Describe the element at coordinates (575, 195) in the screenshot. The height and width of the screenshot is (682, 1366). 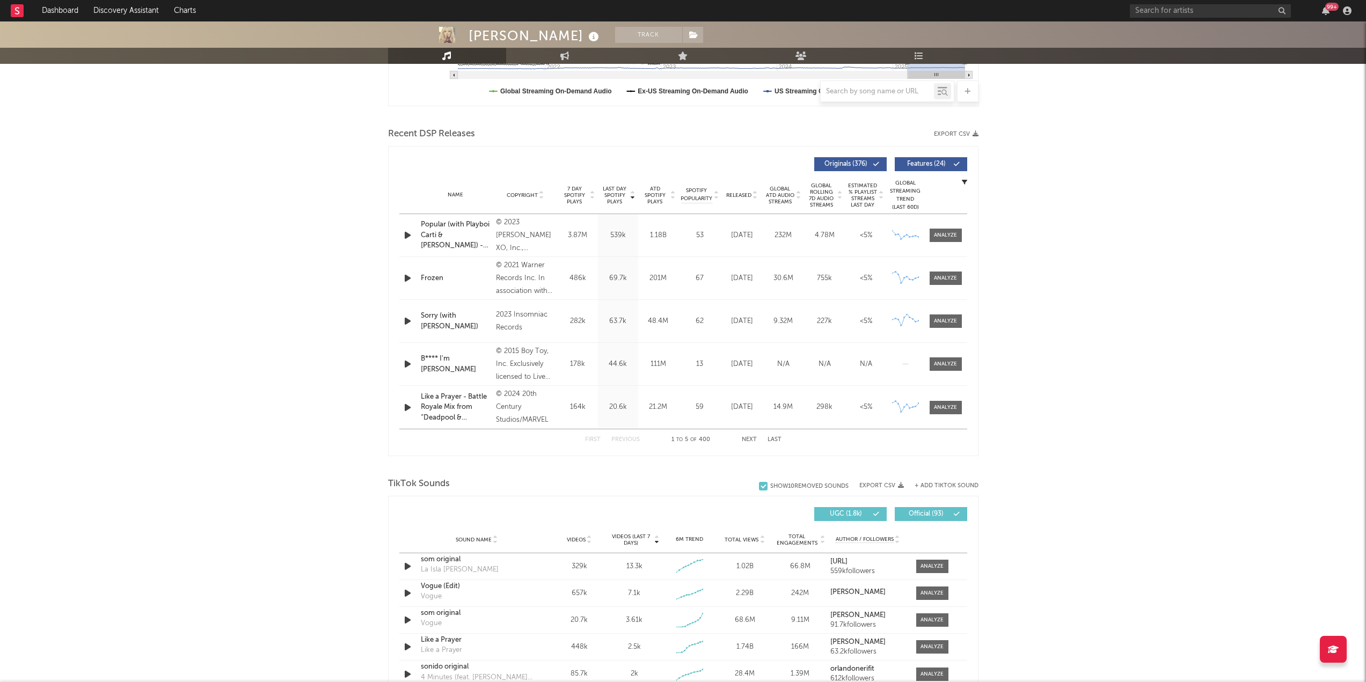
I see `span: 7 Day Spotify Plays` at that location.